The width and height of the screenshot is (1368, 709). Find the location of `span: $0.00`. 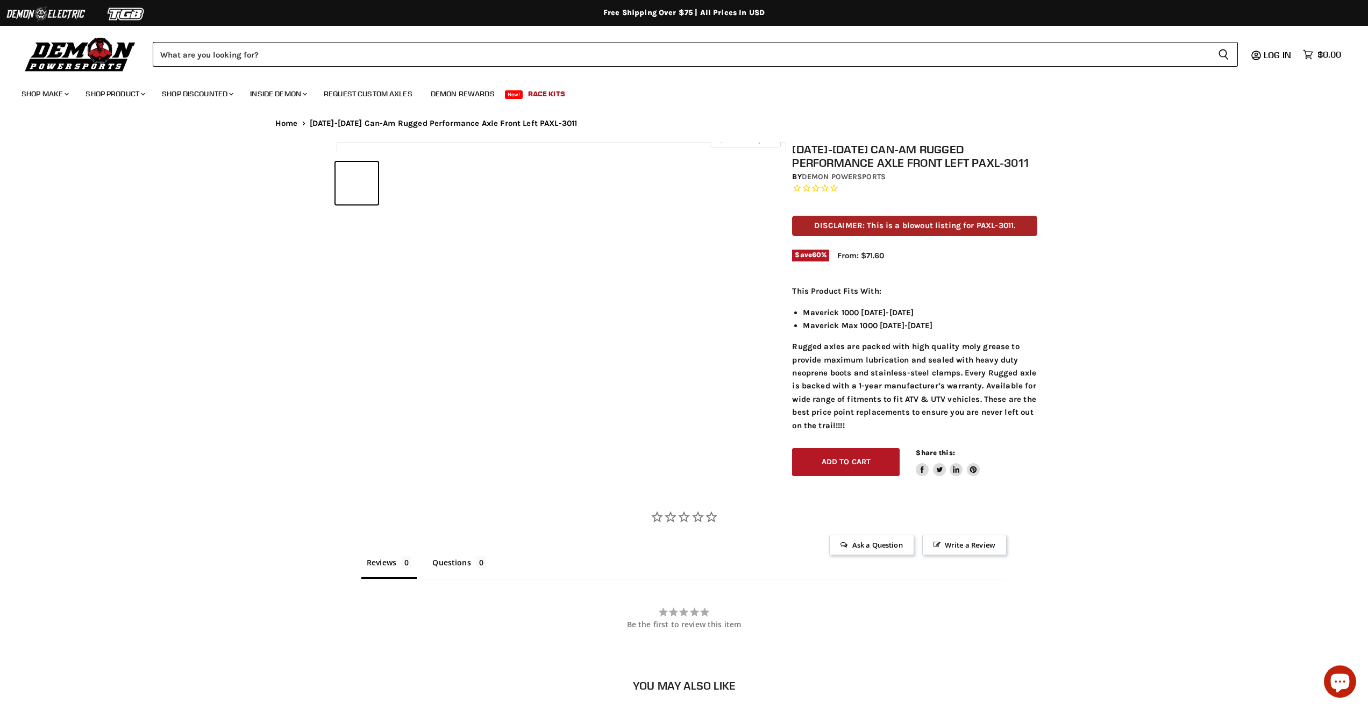

span: $0.00 is located at coordinates (1329, 54).